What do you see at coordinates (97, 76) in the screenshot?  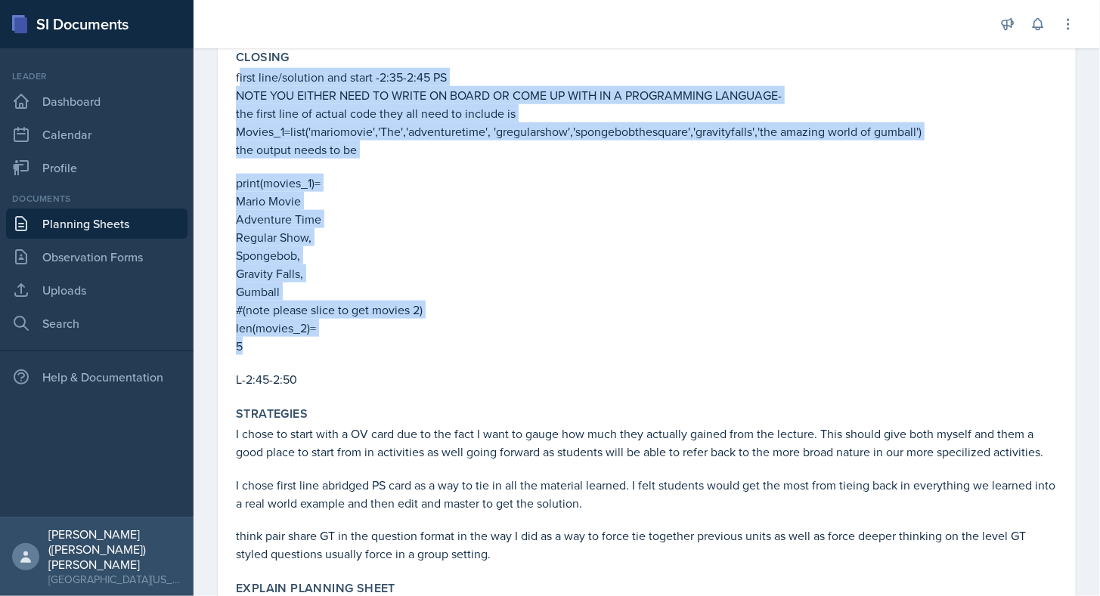 I see `div: Leader` at bounding box center [97, 76].